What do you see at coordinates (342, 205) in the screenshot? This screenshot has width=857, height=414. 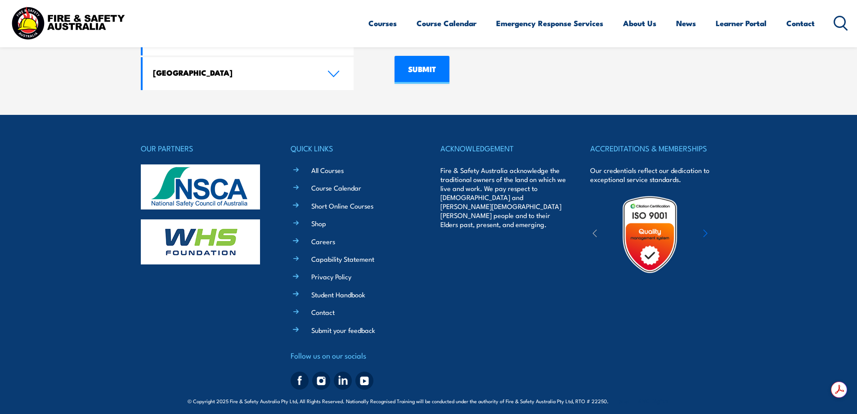 I see `a: Short Online Courses` at bounding box center [342, 205].